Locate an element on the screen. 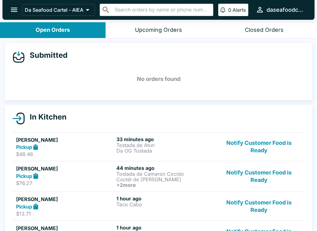 The height and width of the screenshot is (231, 317). h6: + 2 more is located at coordinates (165, 185).